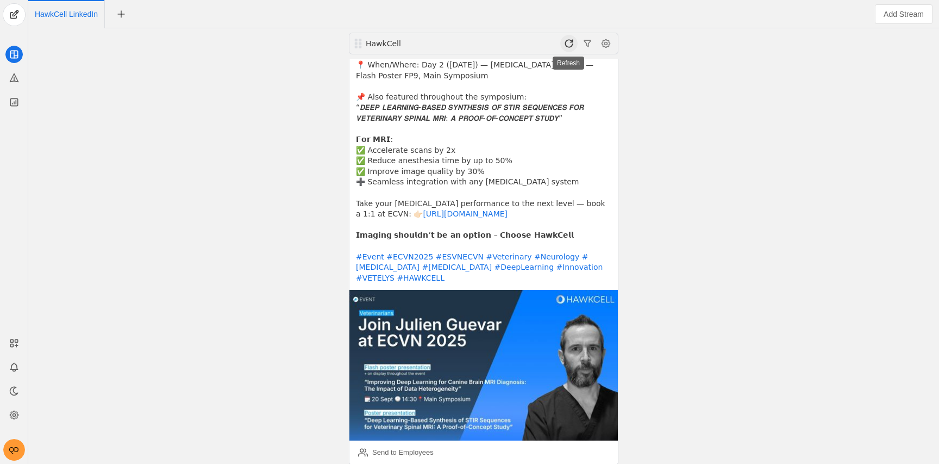 The height and width of the screenshot is (464, 939). What do you see at coordinates (484, 365) in the screenshot?
I see `img: undefined` at bounding box center [484, 365].